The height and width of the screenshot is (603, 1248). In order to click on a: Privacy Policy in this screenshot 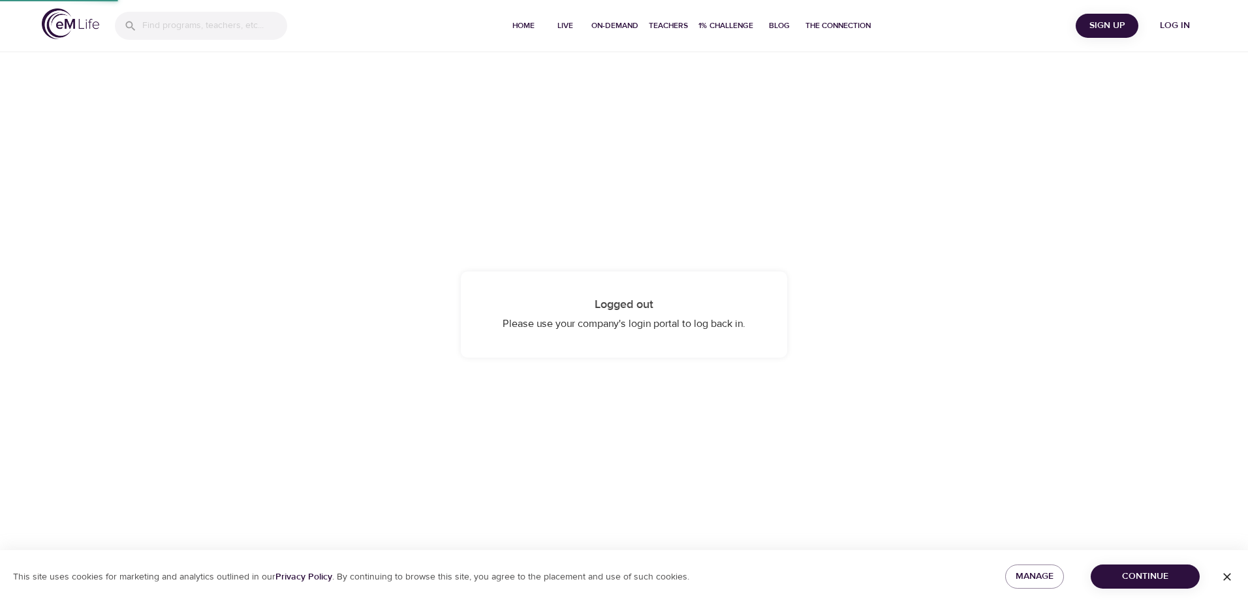, I will do `click(303, 577)`.